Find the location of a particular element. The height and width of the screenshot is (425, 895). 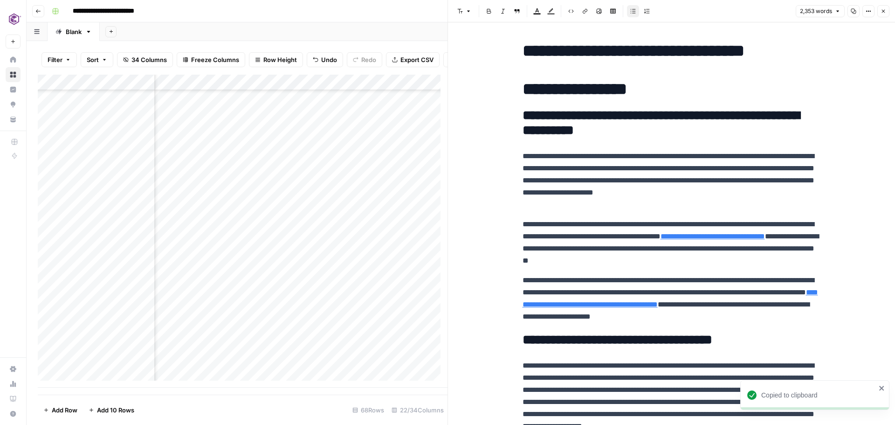

span: Filter is located at coordinates (55, 60).